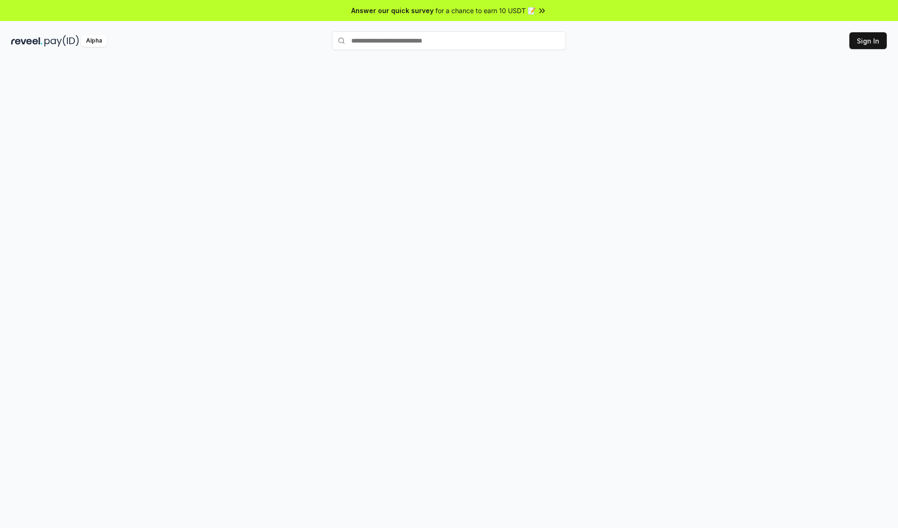  I want to click on div: Alpha, so click(94, 41).